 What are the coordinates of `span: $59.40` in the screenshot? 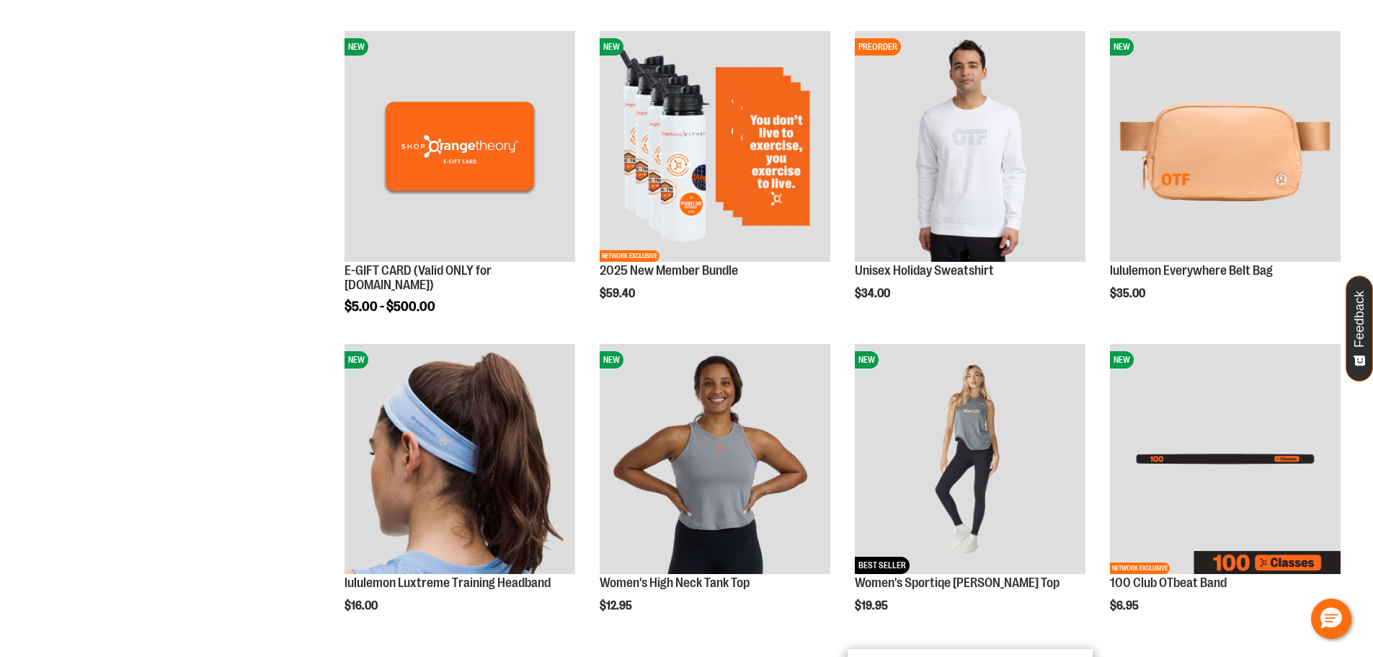 It's located at (618, 293).